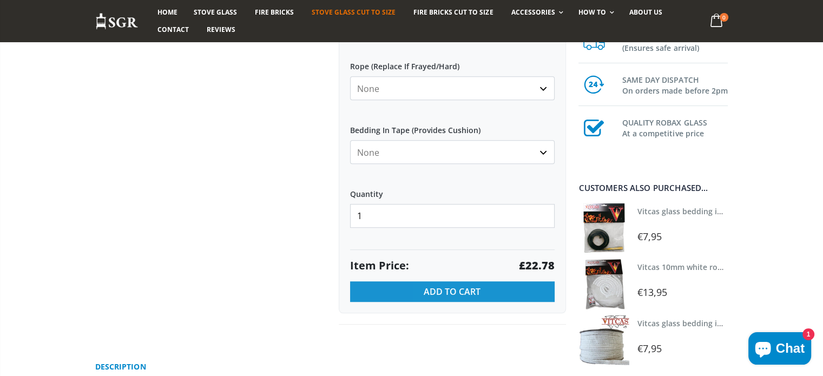  Describe the element at coordinates (215, 12) in the screenshot. I see `a: Stove Glass` at that location.